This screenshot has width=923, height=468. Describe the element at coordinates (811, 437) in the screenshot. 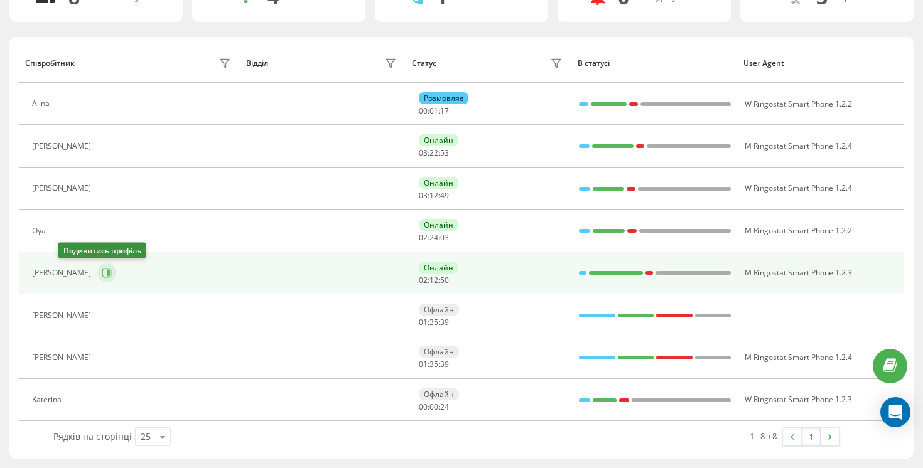

I see `a: 1` at that location.